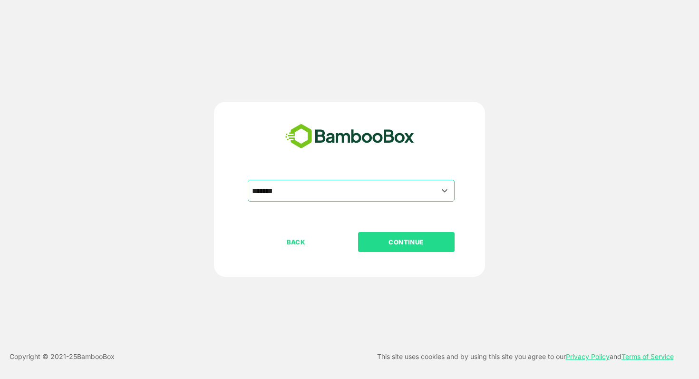 This screenshot has height=379, width=699. I want to click on img: bamboobox, so click(349, 136).